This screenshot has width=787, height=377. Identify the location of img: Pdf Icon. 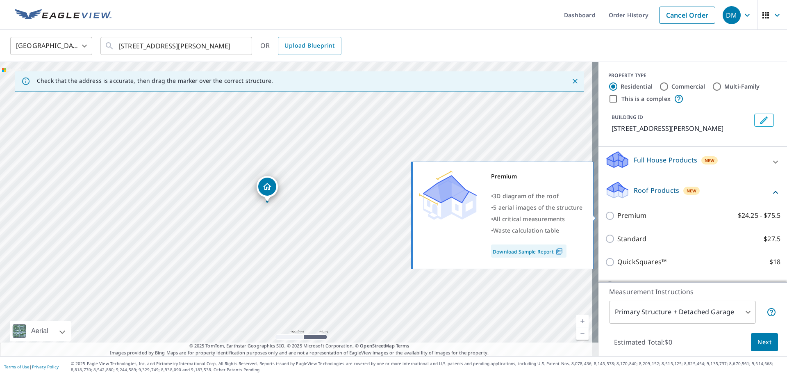
(559, 251).